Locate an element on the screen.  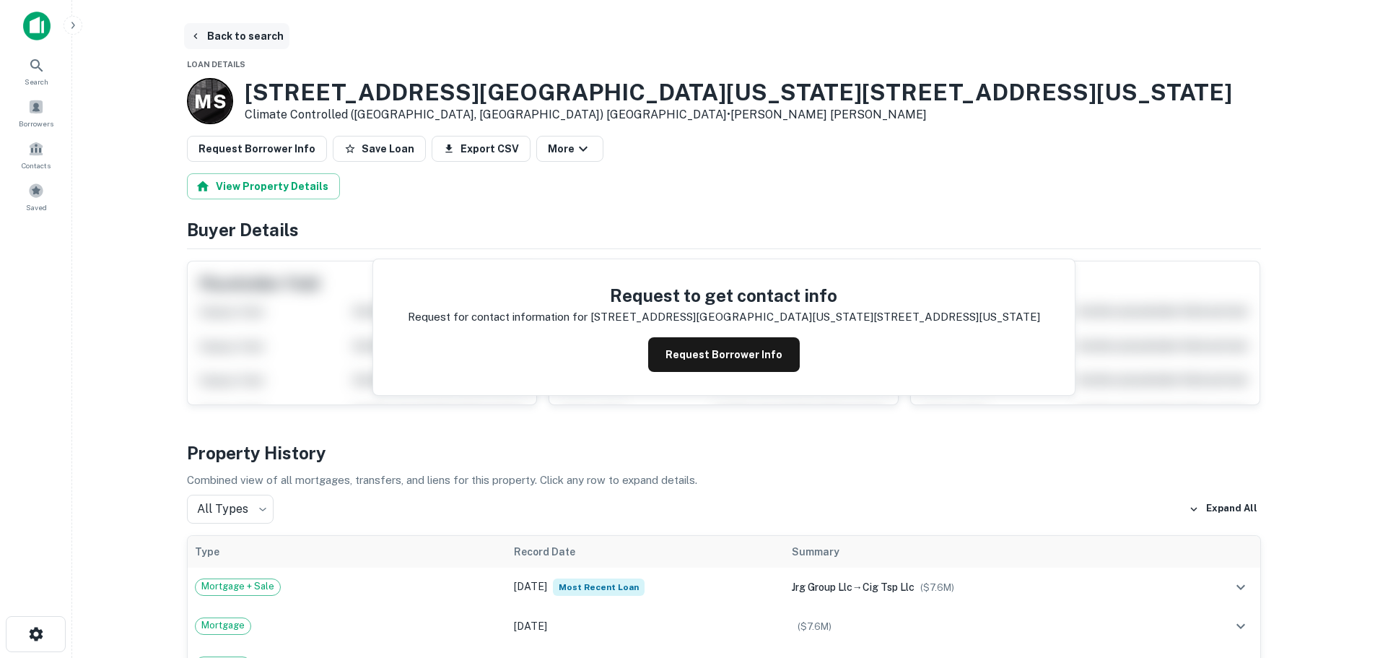
a: Borrowers is located at coordinates (36, 113).